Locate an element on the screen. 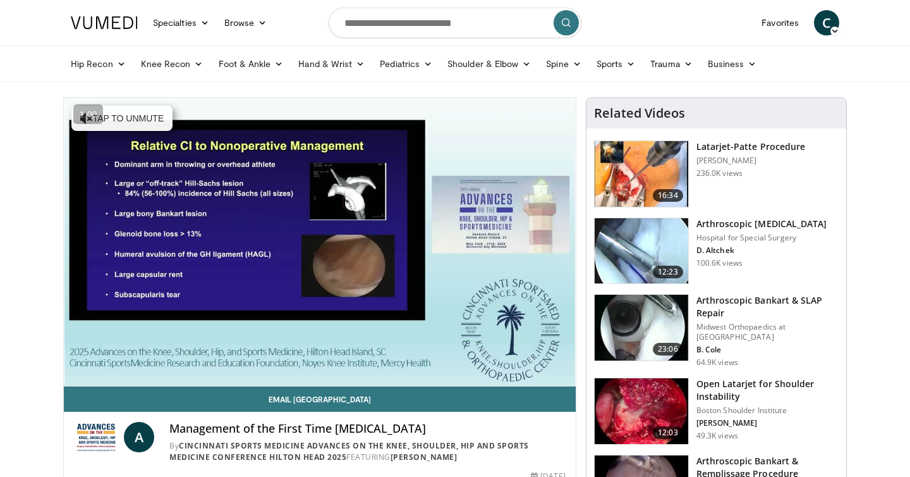 Image resolution: width=910 pixels, height=477 pixels. h3: Latarjet-Patte Procedure is located at coordinates (751, 147).